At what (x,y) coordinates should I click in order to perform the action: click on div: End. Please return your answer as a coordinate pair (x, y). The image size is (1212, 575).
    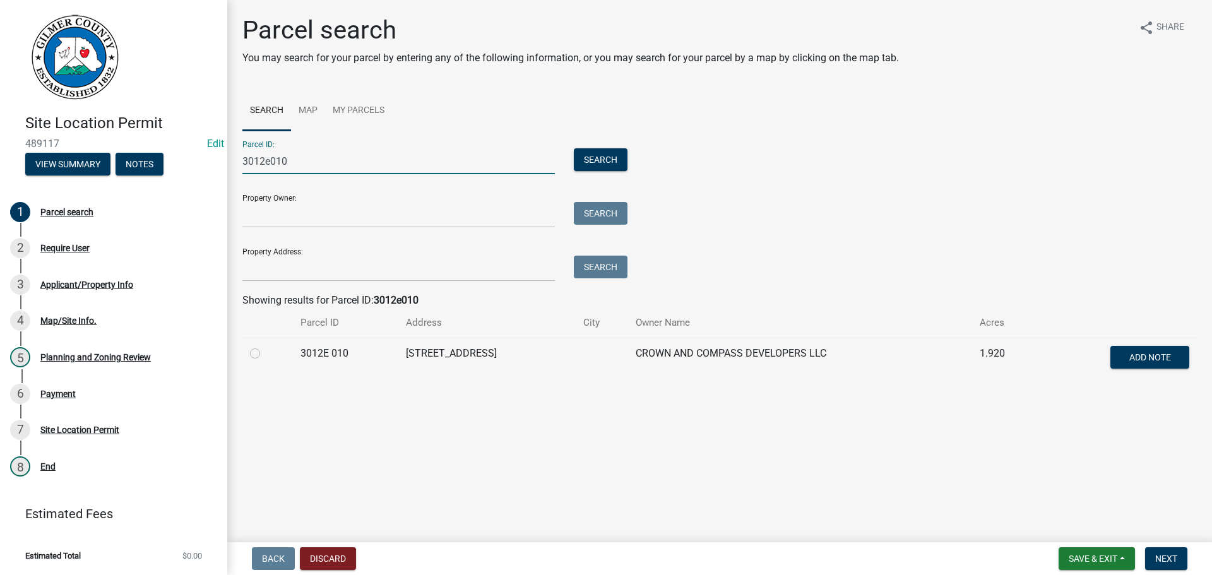
    Looking at the image, I should click on (48, 466).